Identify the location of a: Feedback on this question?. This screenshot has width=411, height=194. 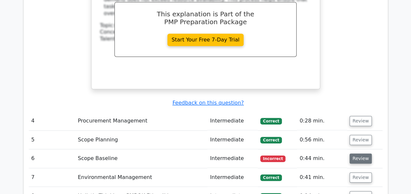
(208, 103).